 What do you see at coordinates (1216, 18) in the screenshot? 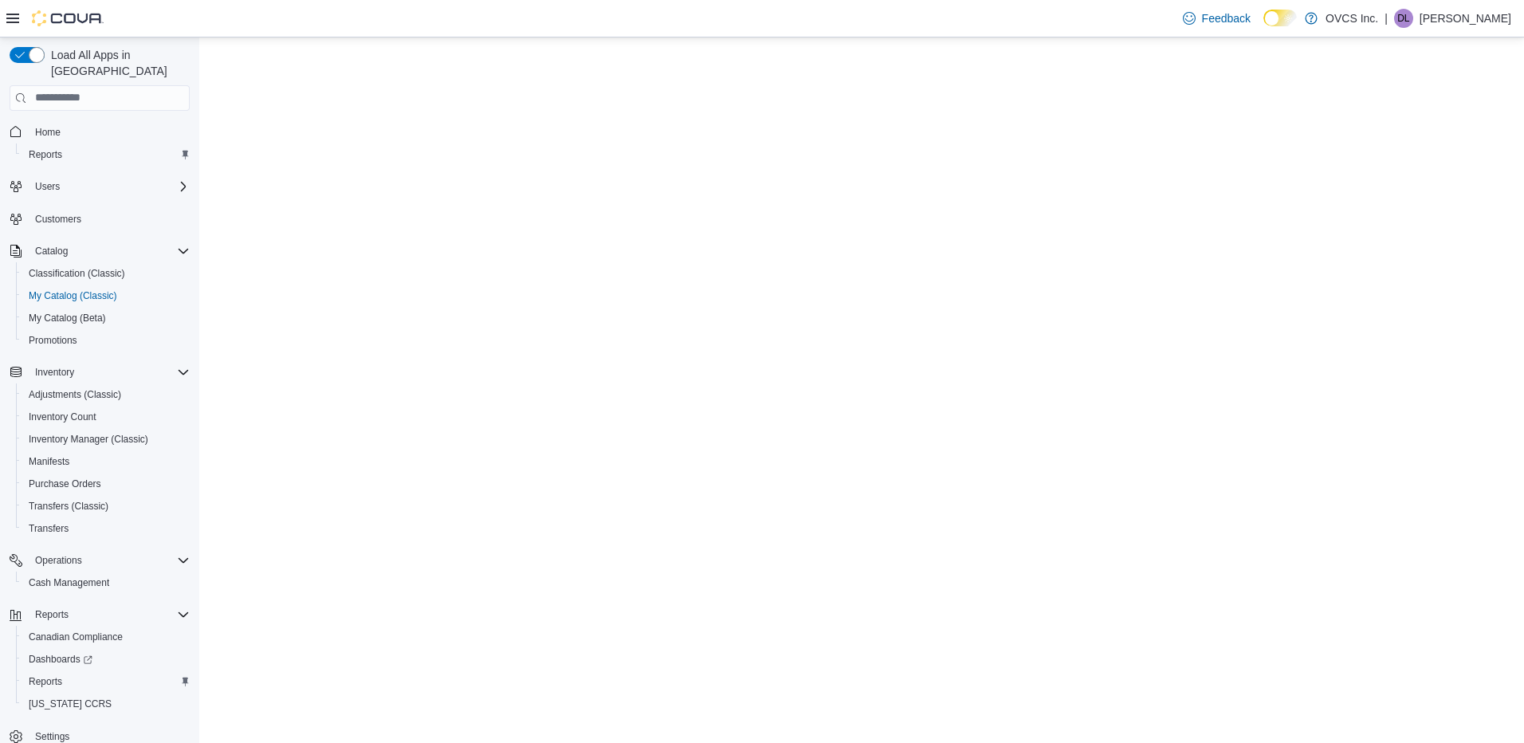
I see `a: Feedback` at bounding box center [1216, 18].